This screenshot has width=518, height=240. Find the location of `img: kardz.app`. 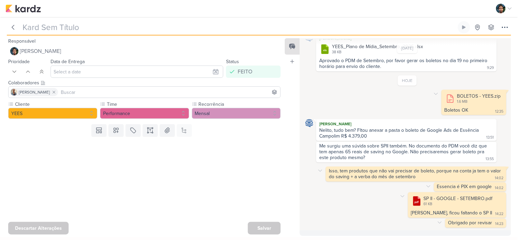

img: kardz.app is located at coordinates (23, 9).